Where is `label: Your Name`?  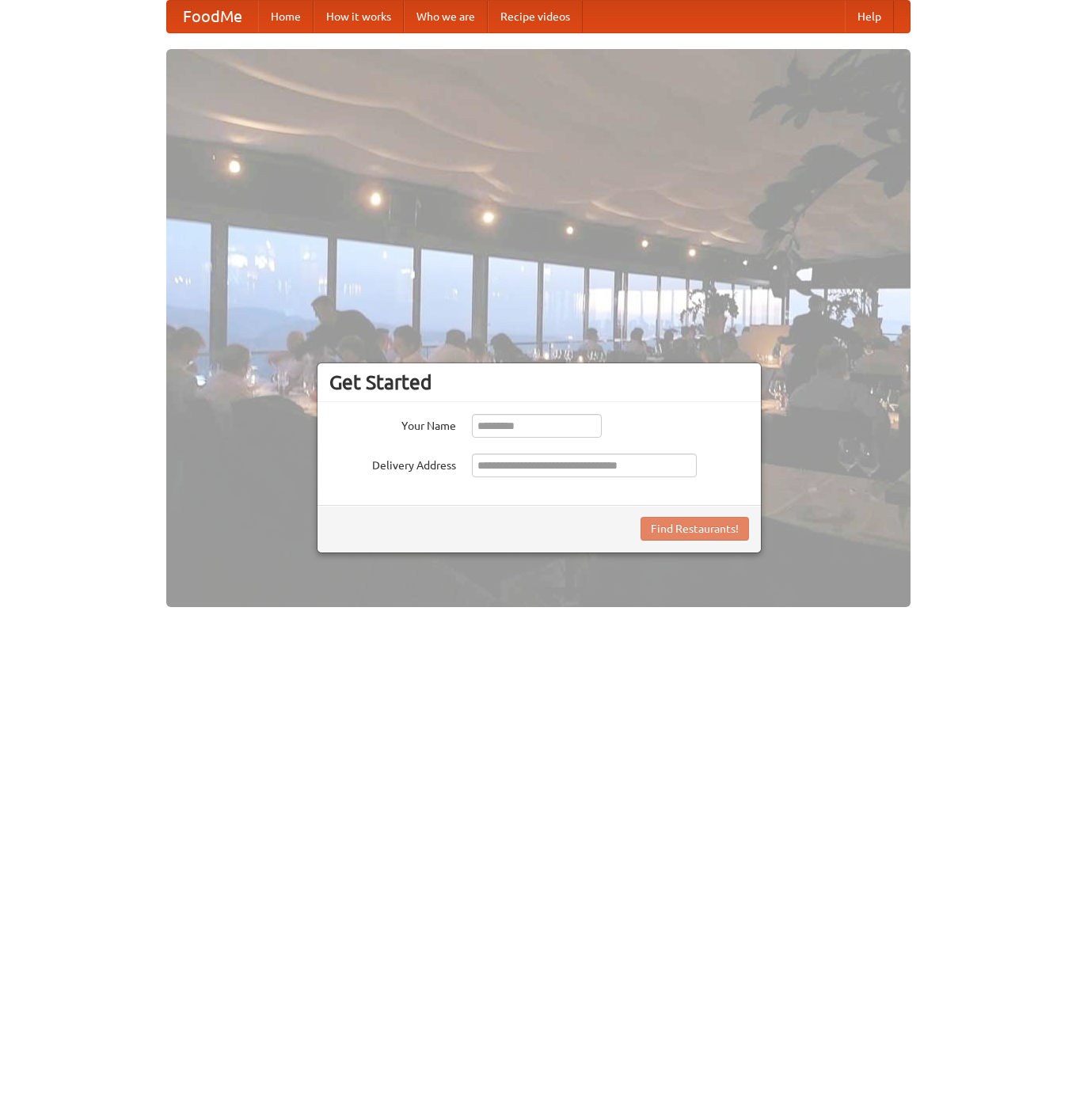 label: Your Name is located at coordinates (393, 424).